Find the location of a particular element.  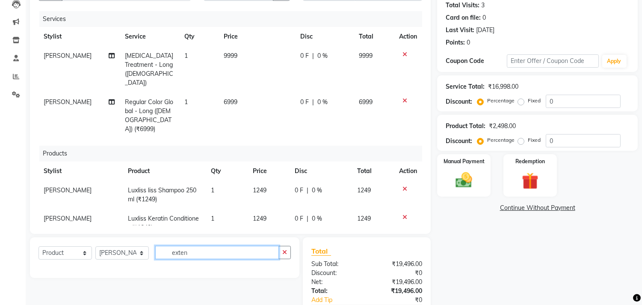

div: 3 is located at coordinates (483, 5).